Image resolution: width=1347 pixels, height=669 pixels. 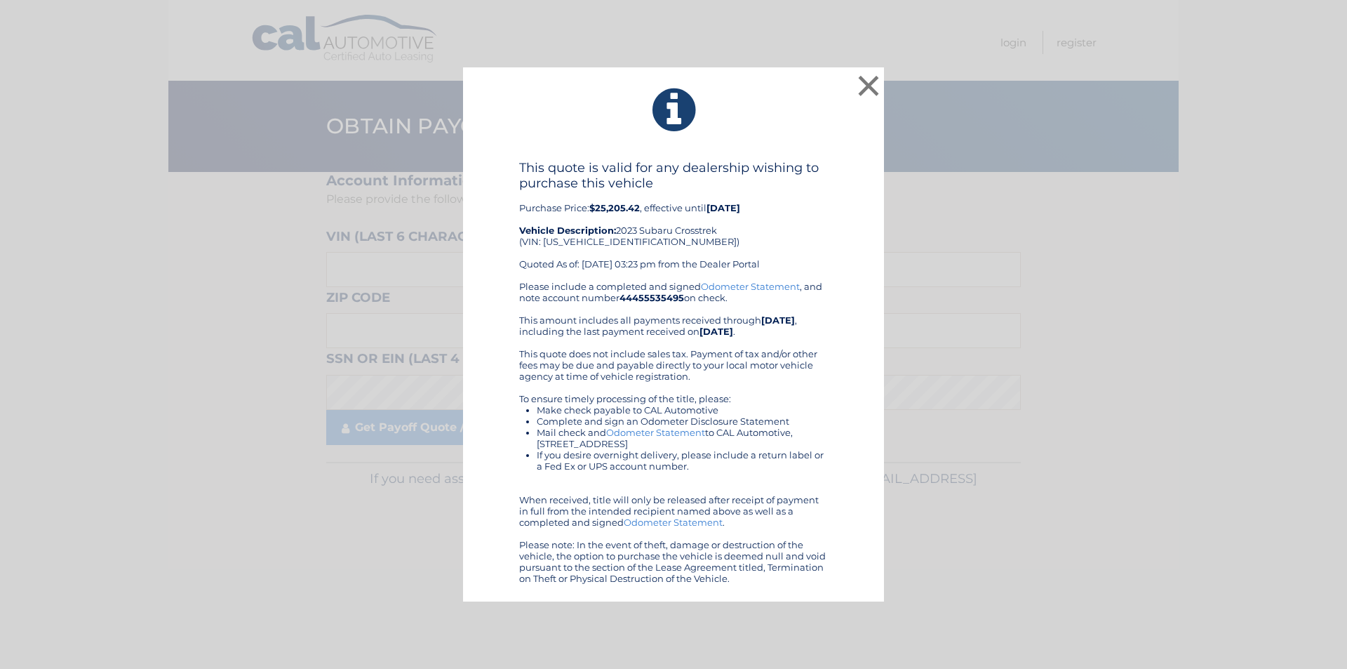 What do you see at coordinates (673, 175) in the screenshot?
I see `h4: This quote is valid for any dealership wishing to purchase this vehicle` at bounding box center [673, 175].